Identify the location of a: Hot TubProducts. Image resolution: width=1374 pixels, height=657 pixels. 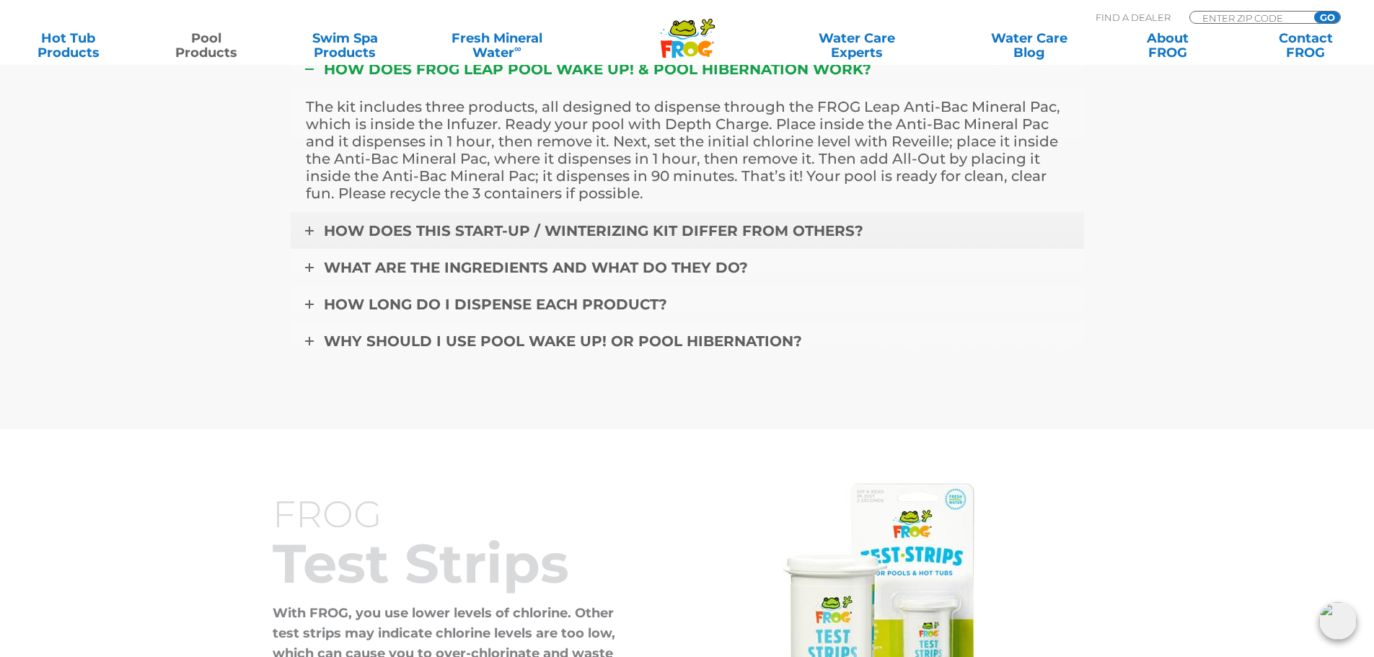
(68, 45).